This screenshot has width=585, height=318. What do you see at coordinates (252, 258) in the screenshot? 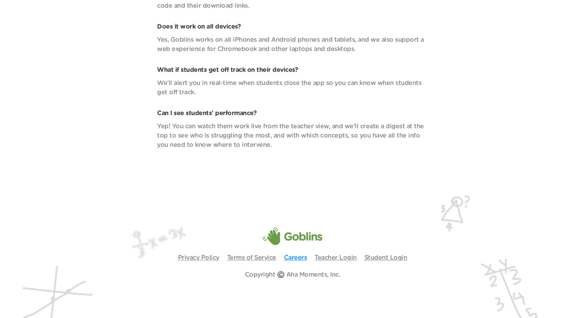
I see `a: Terms of Service` at bounding box center [252, 258].